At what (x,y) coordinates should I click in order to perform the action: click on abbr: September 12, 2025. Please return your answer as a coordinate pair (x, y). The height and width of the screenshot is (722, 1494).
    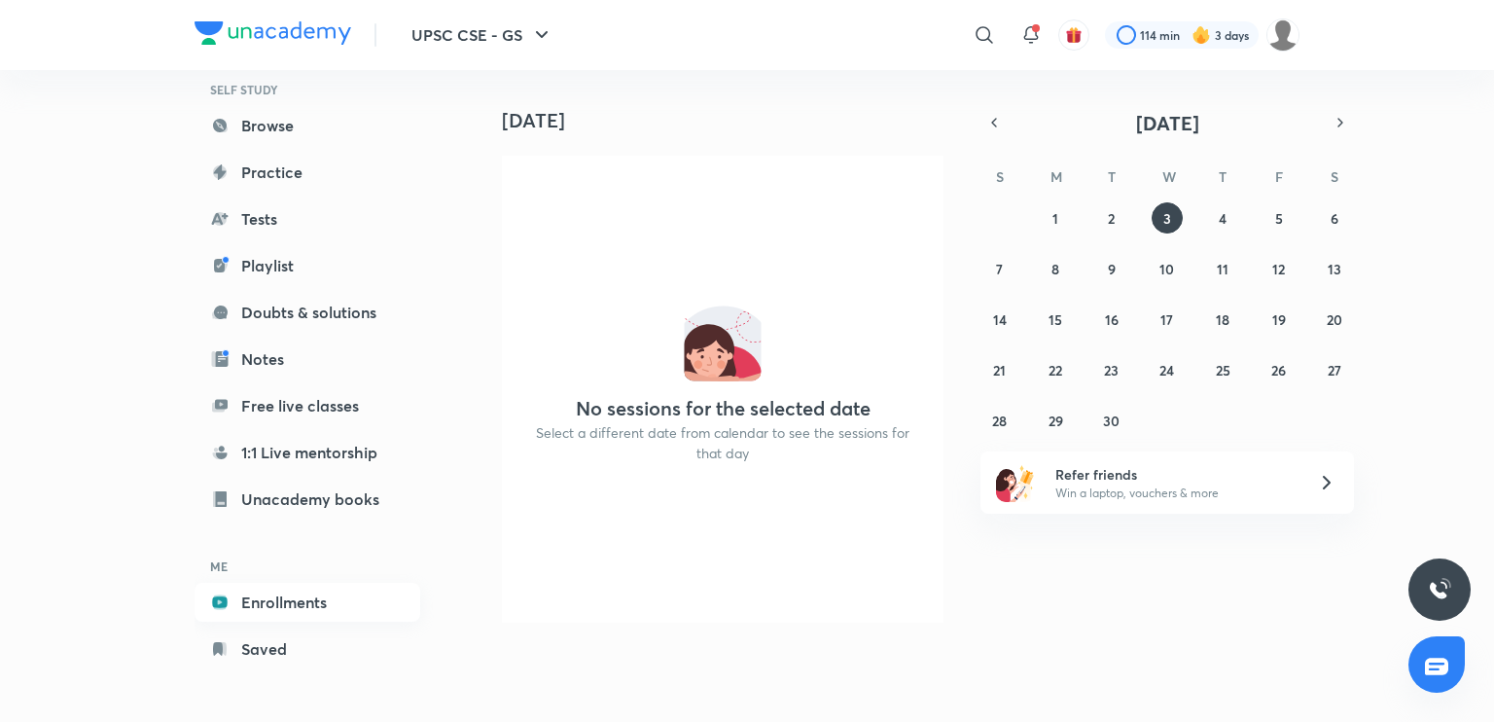
    Looking at the image, I should click on (1278, 269).